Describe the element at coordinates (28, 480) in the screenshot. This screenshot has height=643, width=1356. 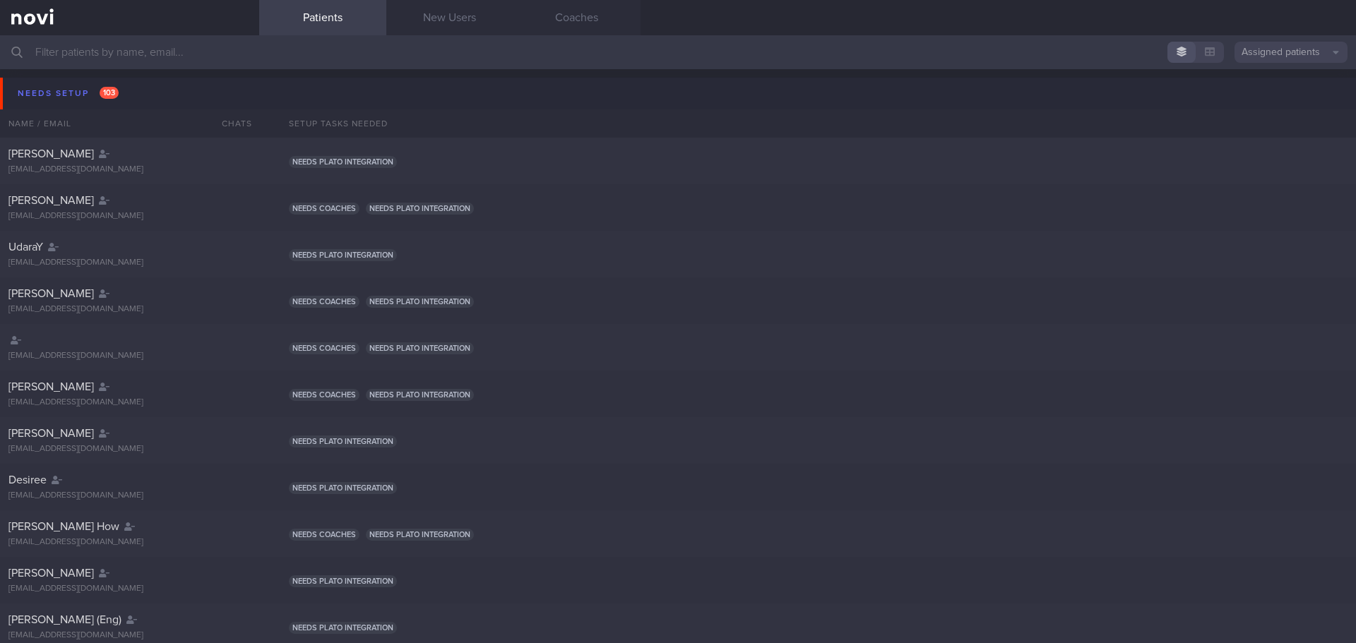
I see `span: Desiree` at that location.